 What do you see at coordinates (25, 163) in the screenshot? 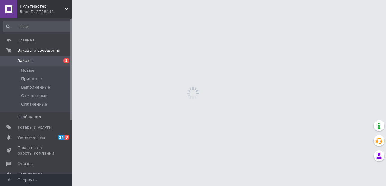
I see `span: Отзывы` at bounding box center [25, 163].